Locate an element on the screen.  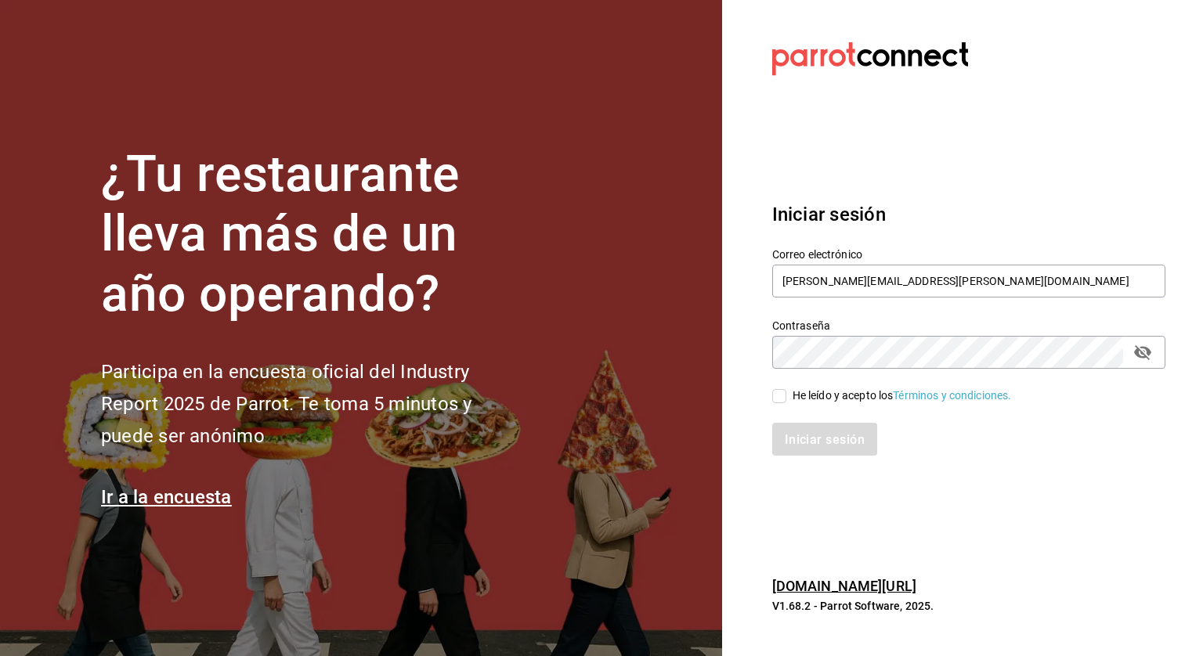
font: Participa en la encuesta oficial del Industry Report 2025 de Parrot. Te toma 5 minutos y puede se... is located at coordinates (286, 404).